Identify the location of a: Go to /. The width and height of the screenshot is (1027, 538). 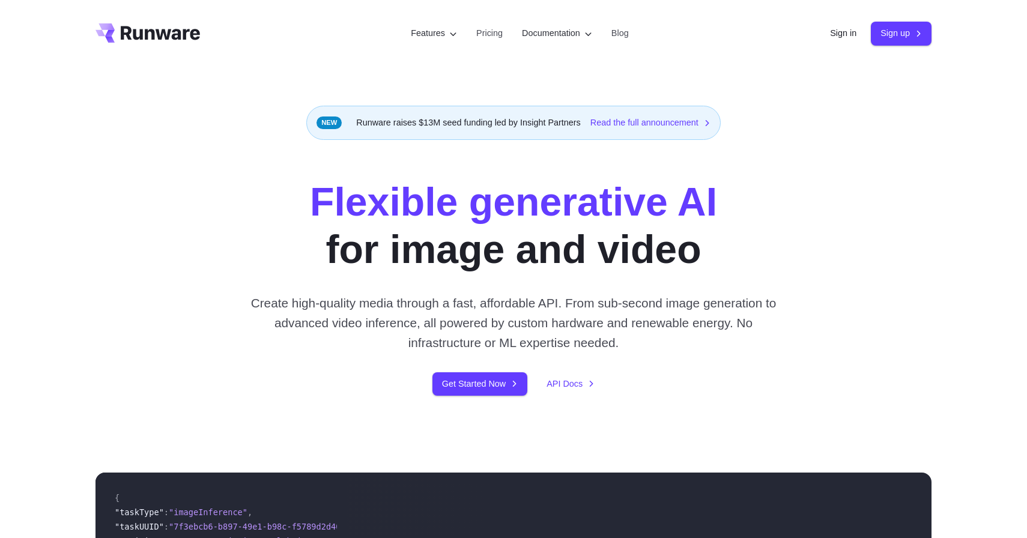
(148, 33).